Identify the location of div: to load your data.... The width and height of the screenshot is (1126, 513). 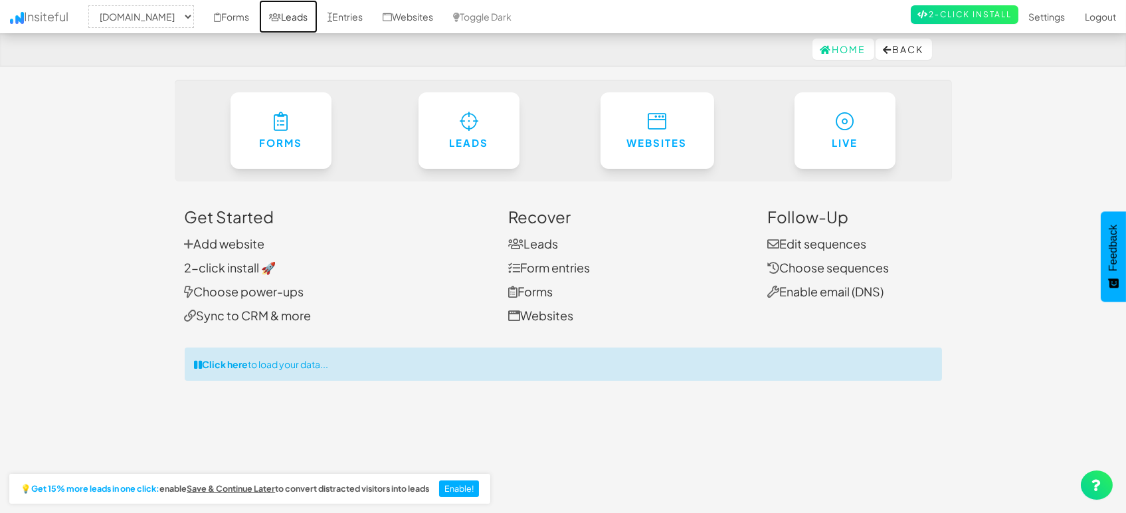
(563, 364).